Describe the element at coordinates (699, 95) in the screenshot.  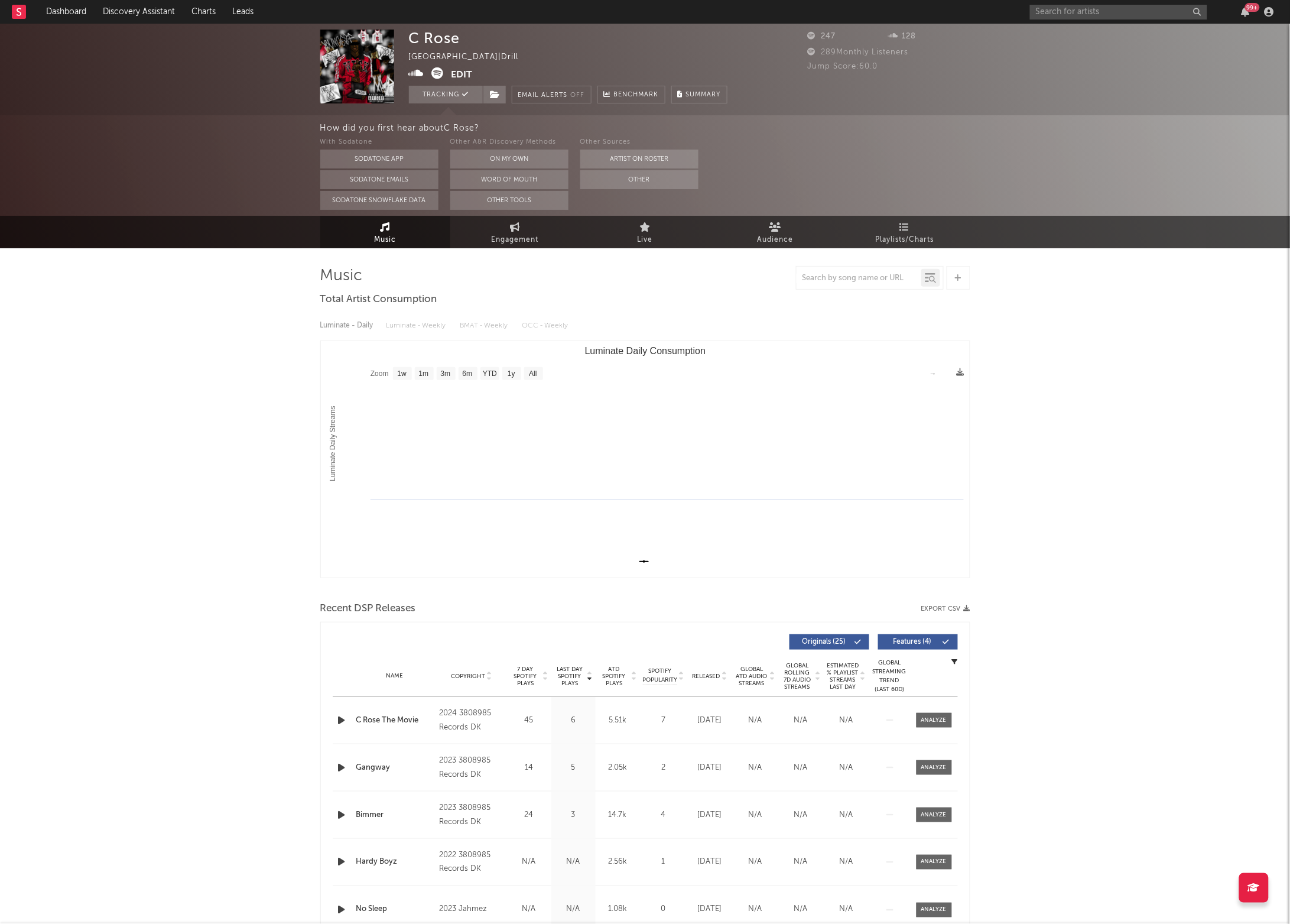
I see `button: Summary` at that location.